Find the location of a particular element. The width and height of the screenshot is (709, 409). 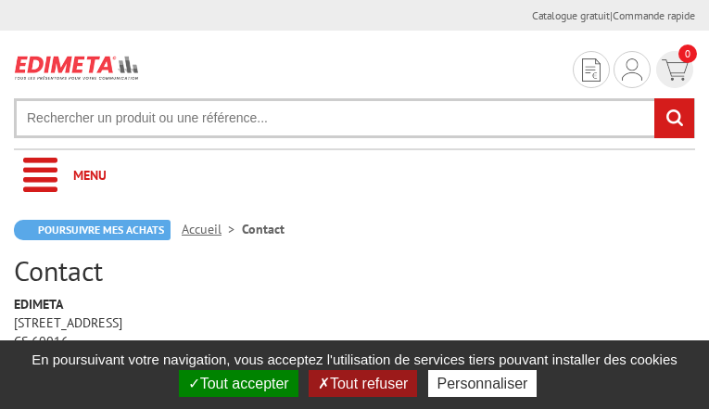

a: Catalogue gratuit is located at coordinates (571, 15).